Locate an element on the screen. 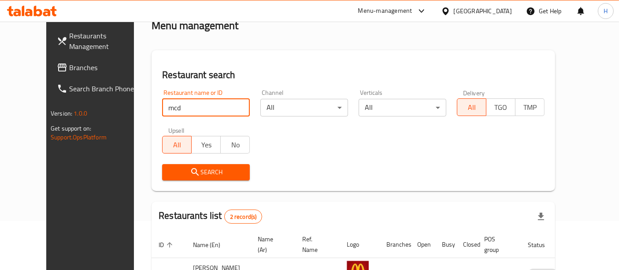 Image resolution: width=619 pixels, height=270 pixels. span: TGO is located at coordinates (501, 107).